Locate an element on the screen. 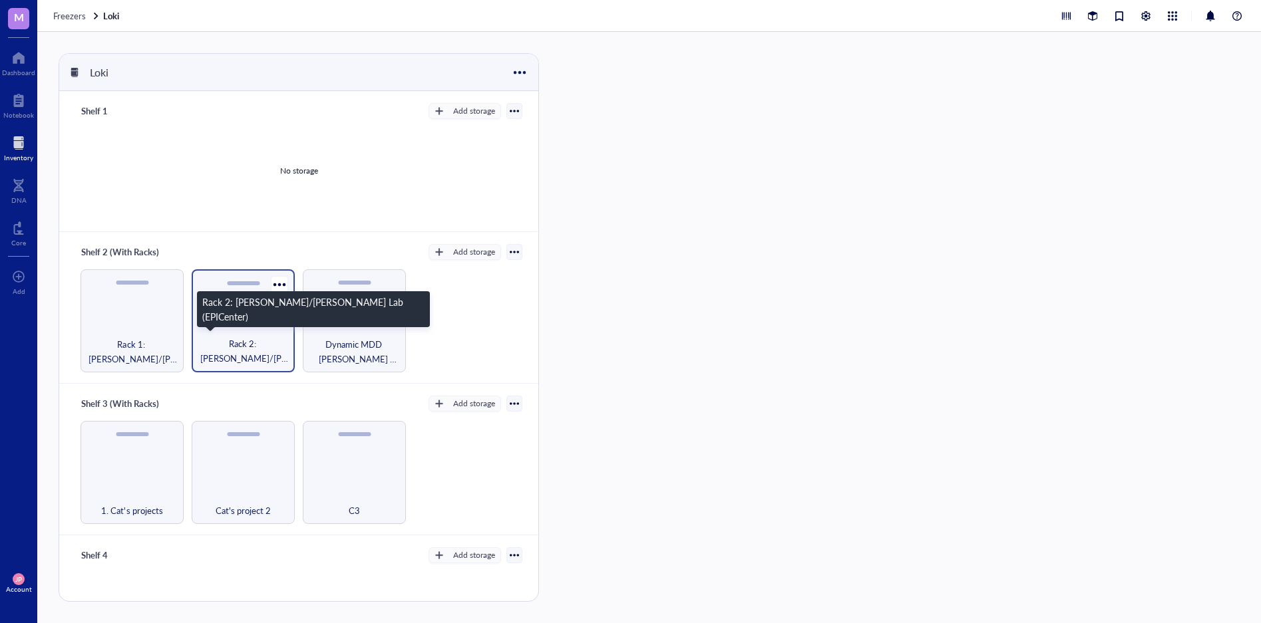  div: Inventory is located at coordinates (19, 158).